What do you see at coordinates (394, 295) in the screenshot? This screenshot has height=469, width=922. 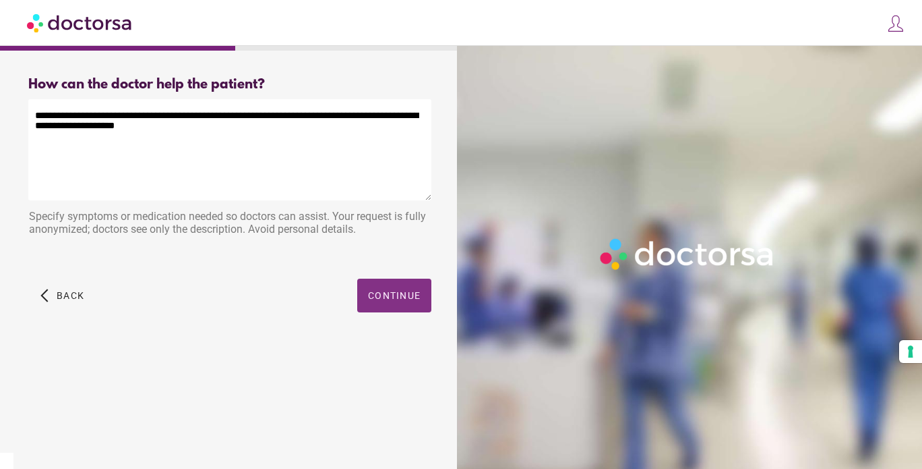 I see `button: Continue` at bounding box center [394, 295].